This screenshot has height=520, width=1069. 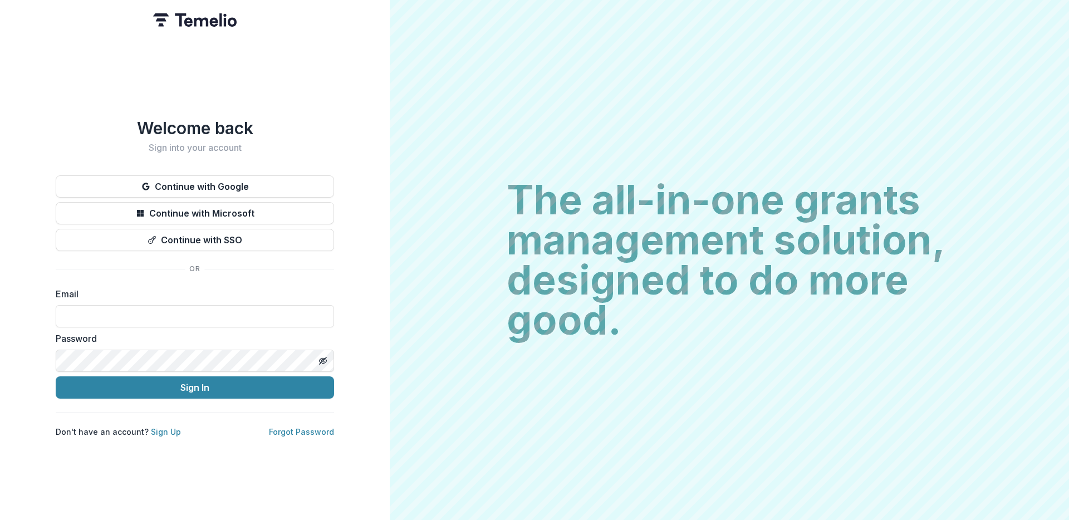 What do you see at coordinates (118, 432) in the screenshot?
I see `p: Don't have an account?` at bounding box center [118, 432].